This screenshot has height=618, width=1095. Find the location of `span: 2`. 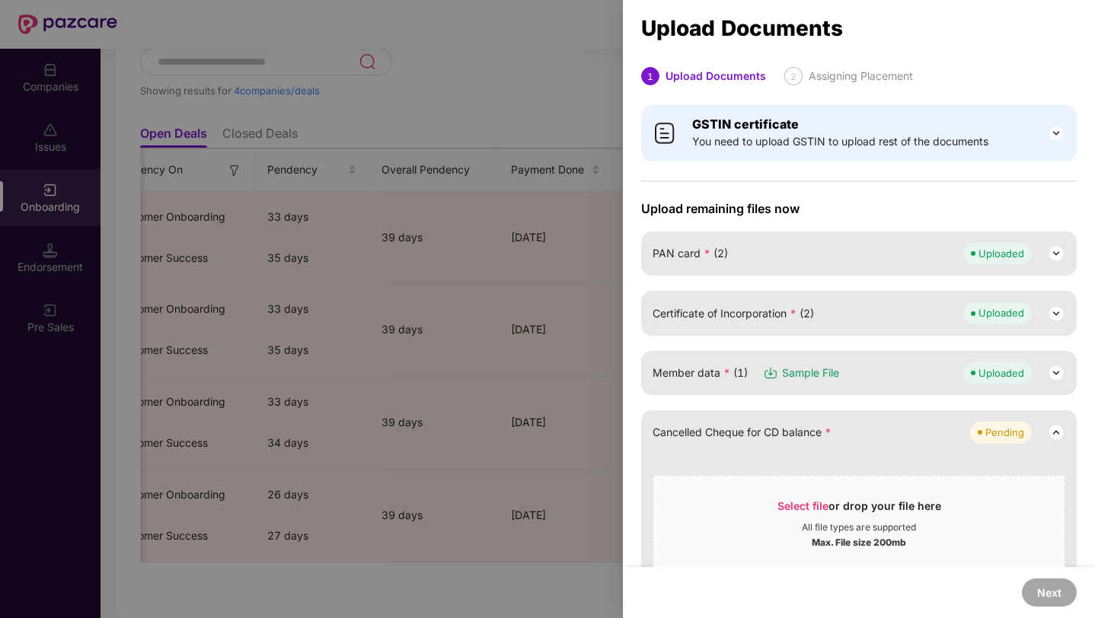

span: 2 is located at coordinates (793, 76).